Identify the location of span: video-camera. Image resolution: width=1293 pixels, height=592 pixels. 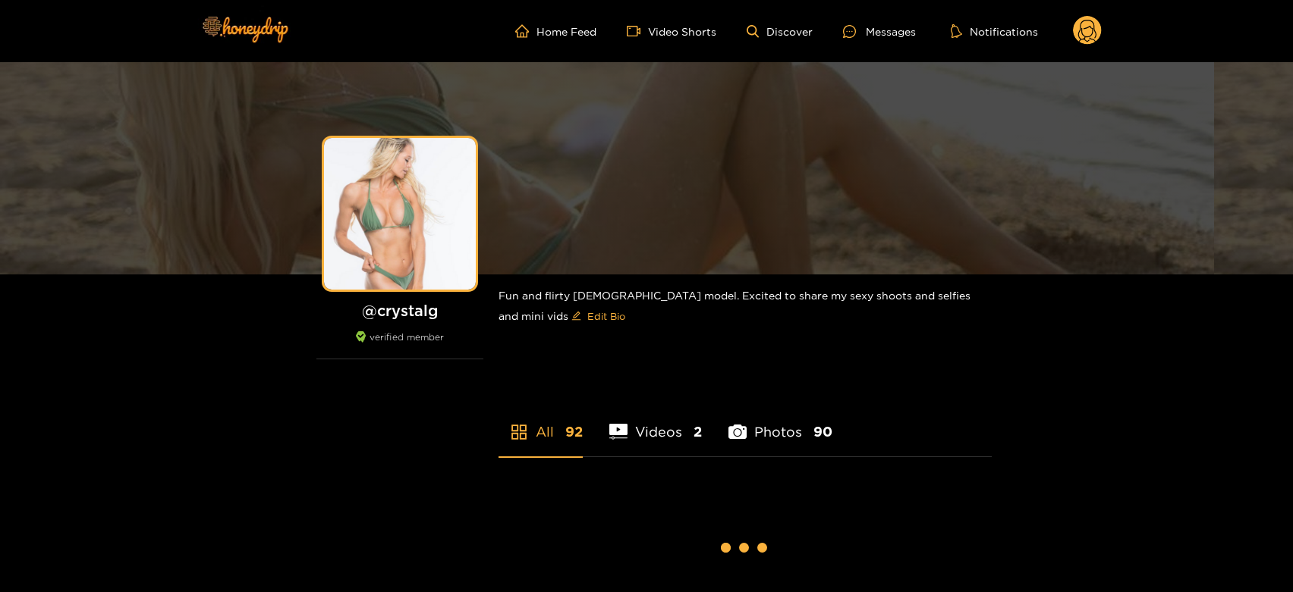
(637, 31).